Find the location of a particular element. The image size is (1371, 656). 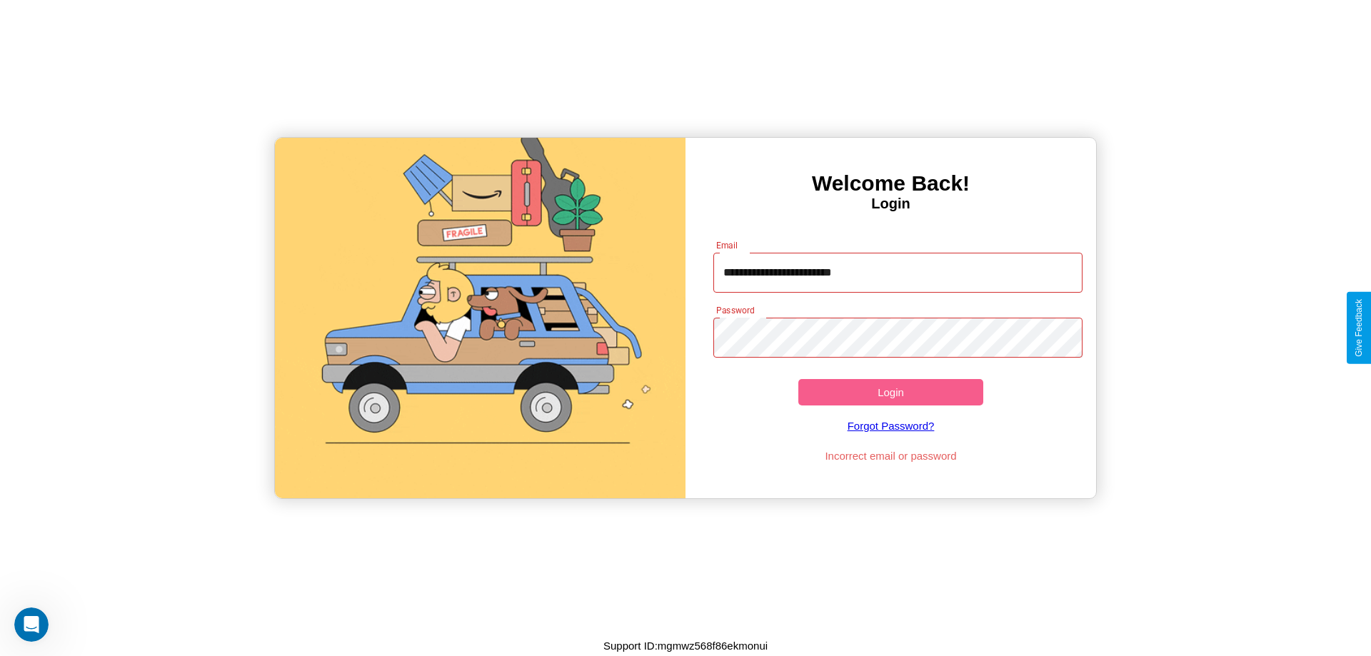

a: Forgot Password? is located at coordinates (891, 426).